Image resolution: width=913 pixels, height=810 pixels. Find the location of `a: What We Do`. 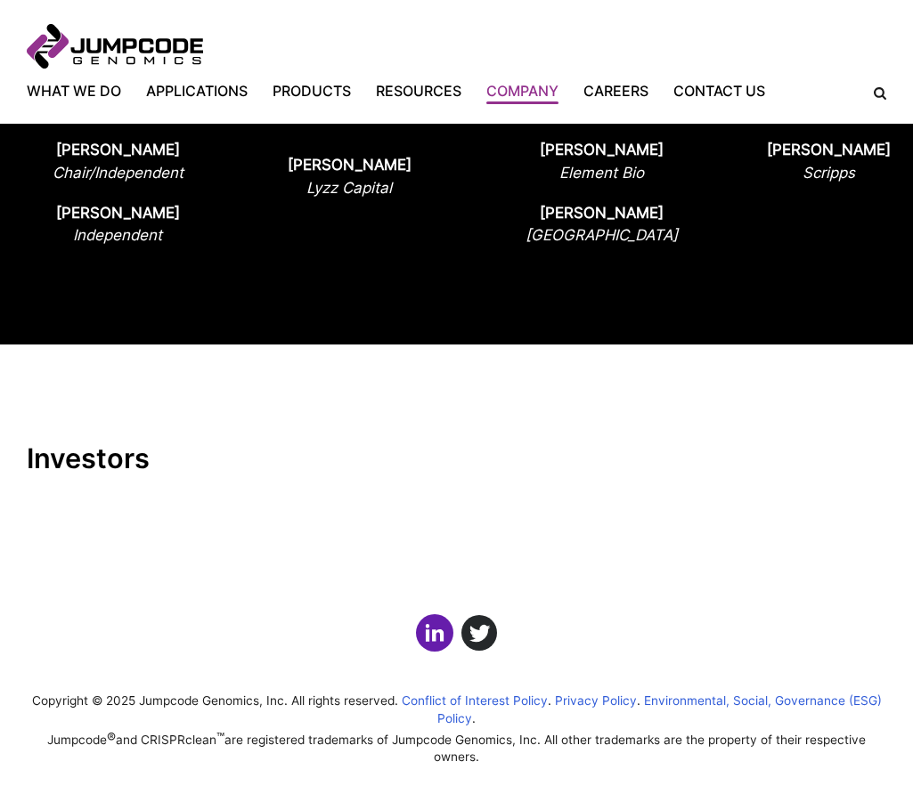

a: What We Do is located at coordinates (80, 91).